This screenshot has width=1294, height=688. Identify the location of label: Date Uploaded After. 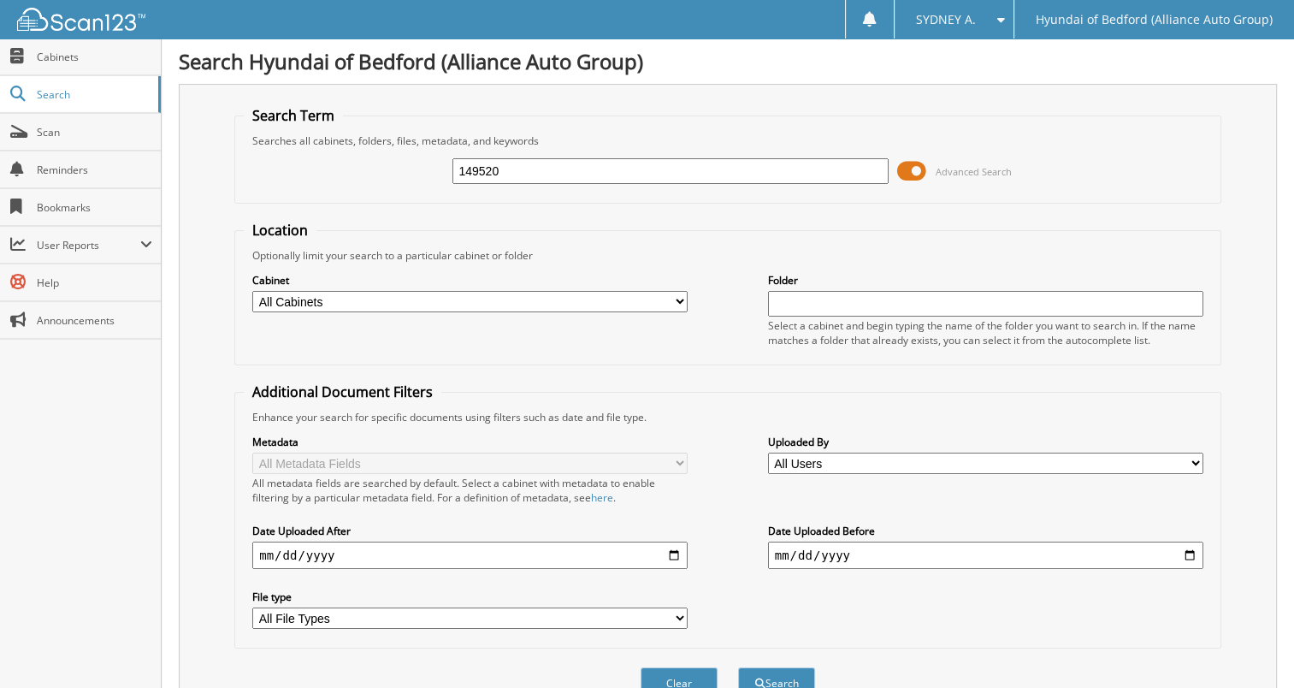
(470, 530).